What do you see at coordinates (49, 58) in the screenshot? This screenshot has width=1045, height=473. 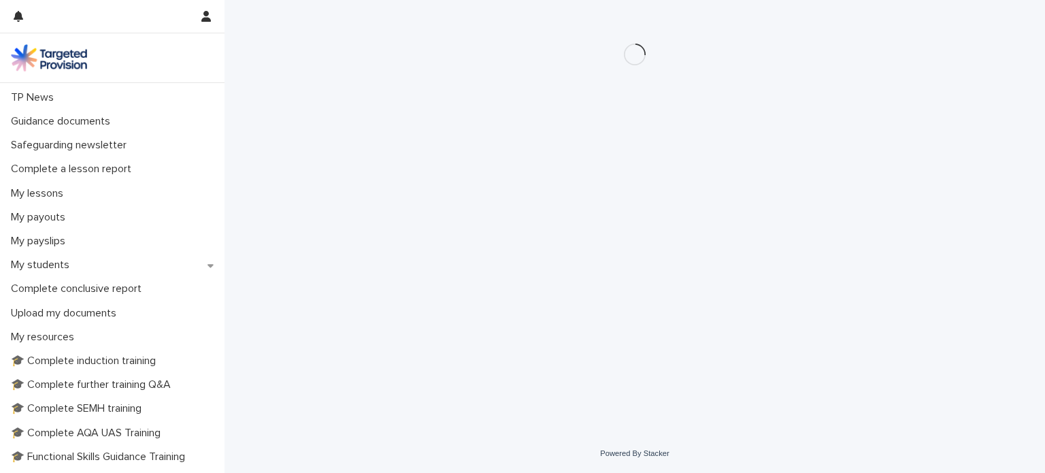 I see `img: M5nRWzHhSzIhMunXDL62` at bounding box center [49, 58].